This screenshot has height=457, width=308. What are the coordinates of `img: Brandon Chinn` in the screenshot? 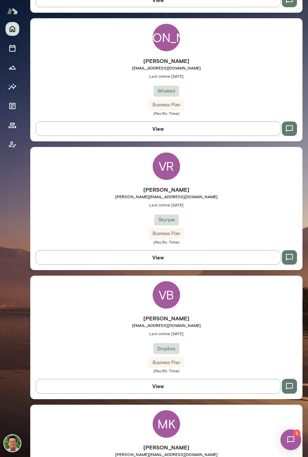 It's located at (12, 443).